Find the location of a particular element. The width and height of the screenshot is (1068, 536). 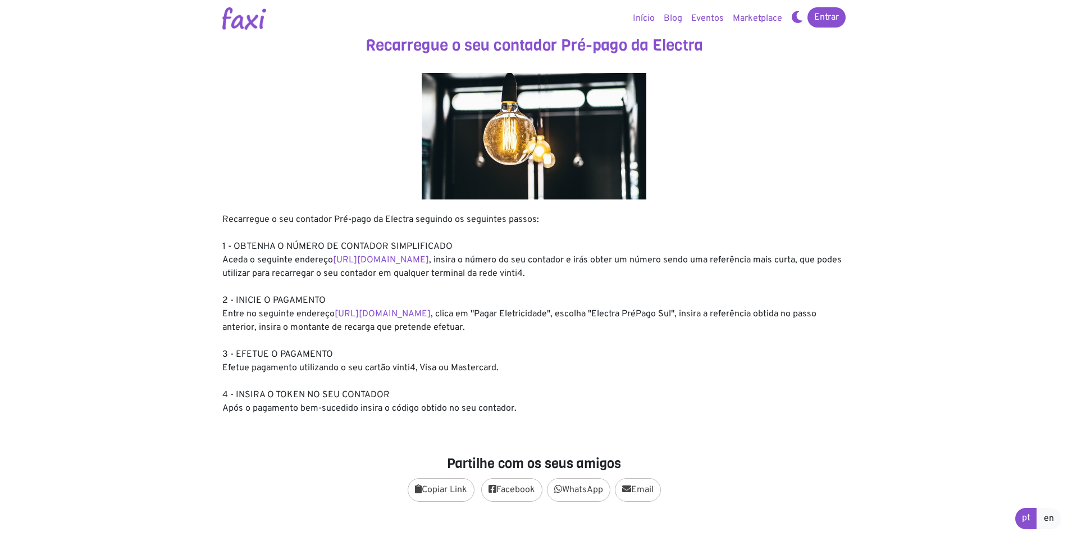

a: Marketplace is located at coordinates (757, 19).